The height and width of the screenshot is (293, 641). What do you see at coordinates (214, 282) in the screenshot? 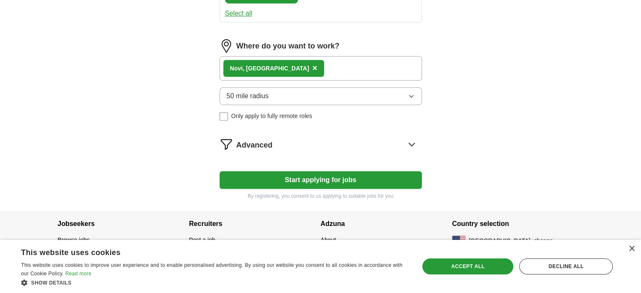
I see `div: Show details` at bounding box center [214, 282].